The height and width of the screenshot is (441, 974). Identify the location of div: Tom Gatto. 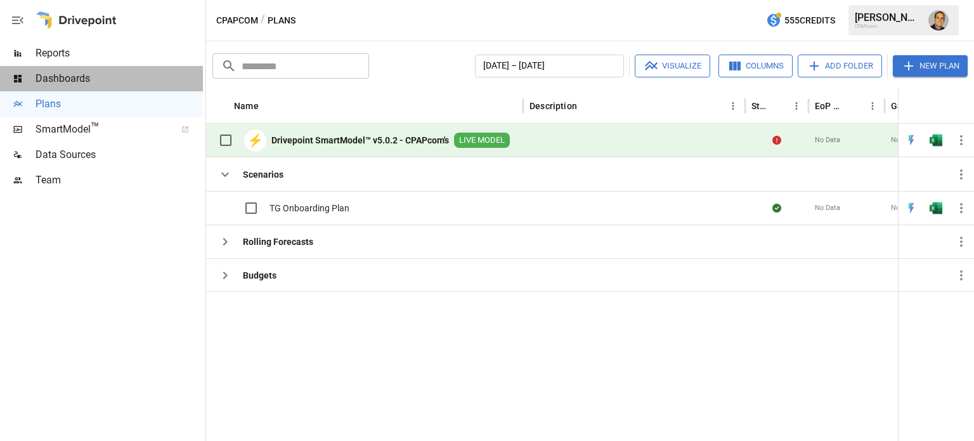
(939, 20).